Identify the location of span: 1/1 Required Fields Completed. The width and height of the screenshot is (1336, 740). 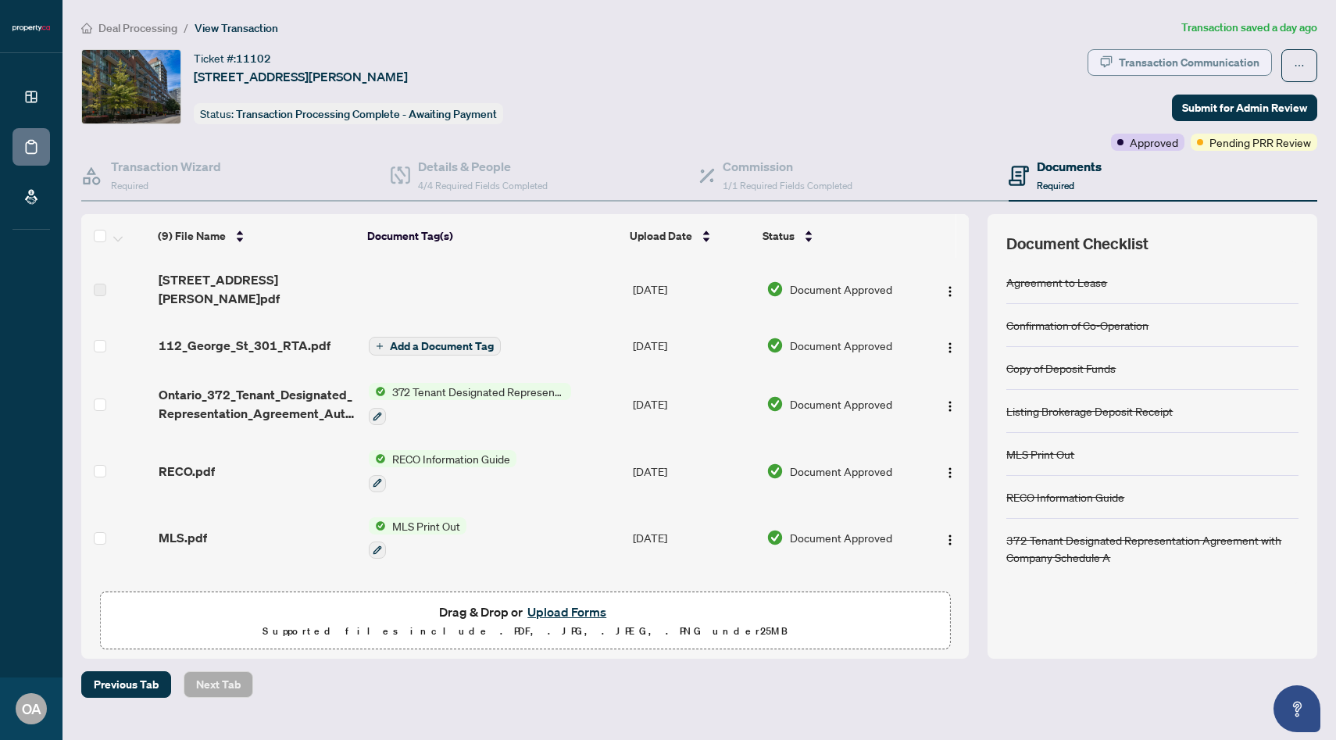
(788, 185).